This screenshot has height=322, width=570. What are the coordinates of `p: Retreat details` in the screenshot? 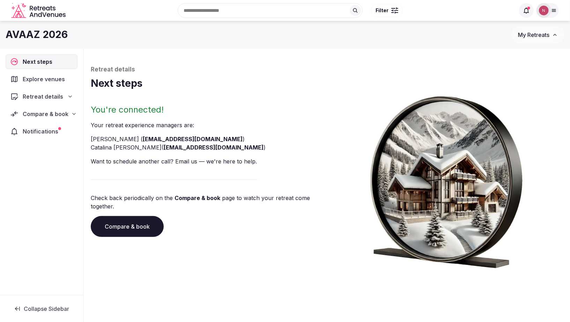 It's located at (327, 70).